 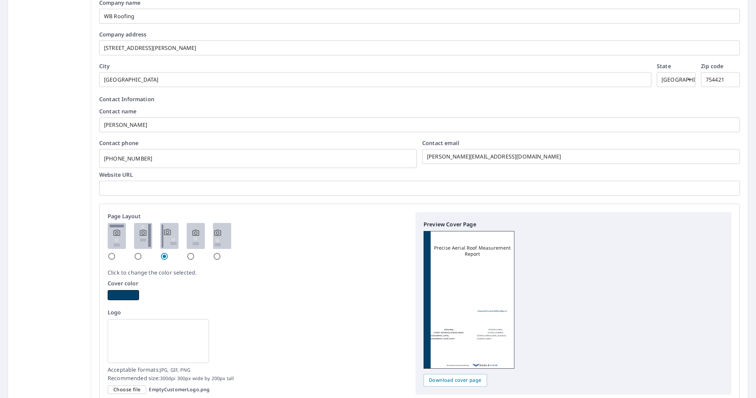 I want to click on img: 5, so click(x=222, y=236).